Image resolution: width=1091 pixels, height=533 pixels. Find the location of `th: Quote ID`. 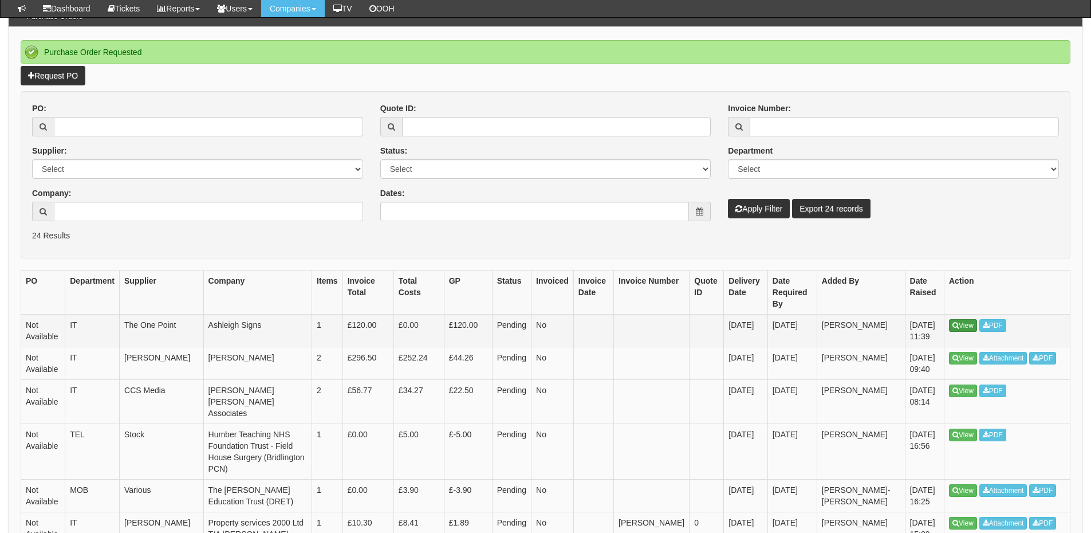

th: Quote ID is located at coordinates (707, 292).